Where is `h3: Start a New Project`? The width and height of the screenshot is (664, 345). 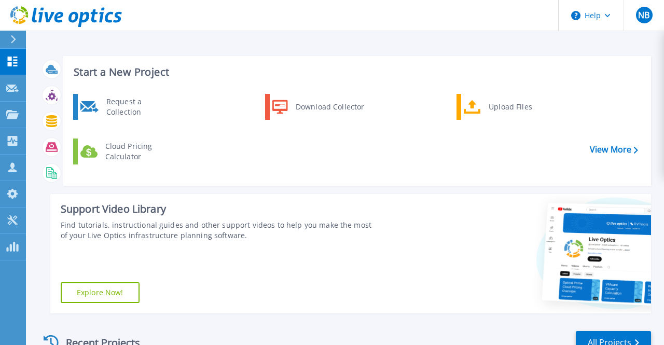 h3: Start a New Project is located at coordinates (356, 72).